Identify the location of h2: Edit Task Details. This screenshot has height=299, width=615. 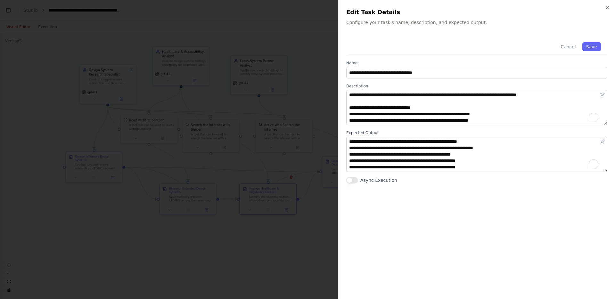
(477, 12).